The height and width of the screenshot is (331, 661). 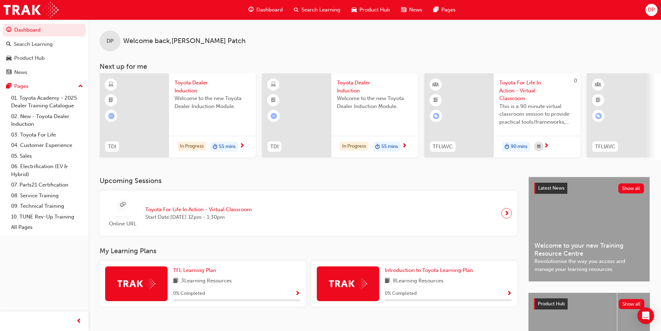 I want to click on h3: Next up for me, so click(x=375, y=66).